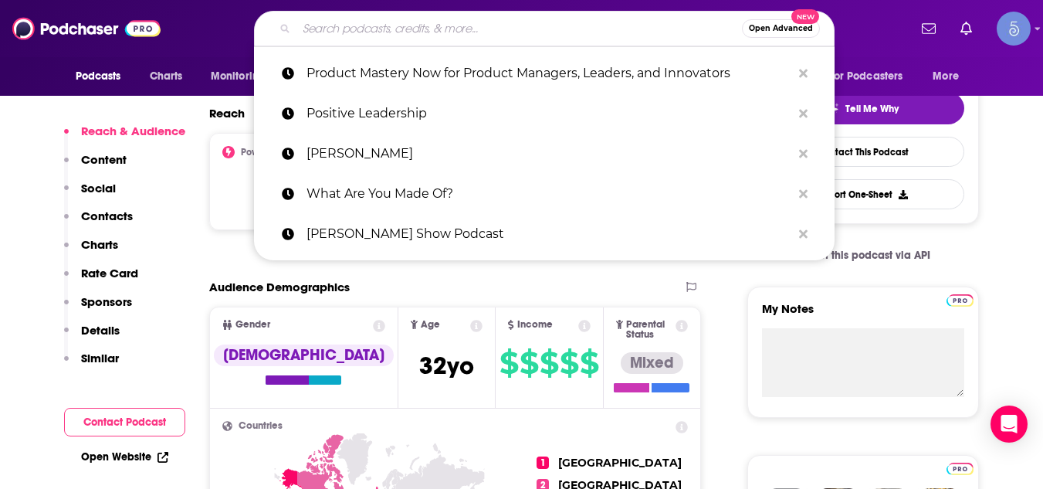 The height and width of the screenshot is (489, 1043). I want to click on a: Positive Leadership, so click(544, 113).